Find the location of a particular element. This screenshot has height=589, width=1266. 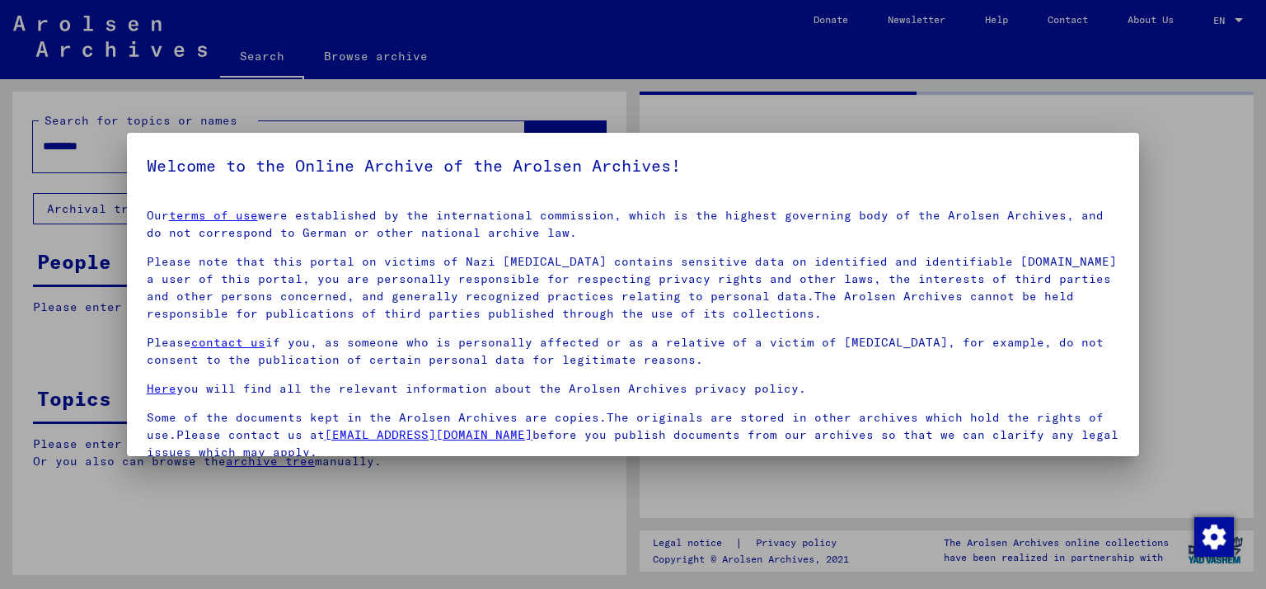

p: you will find all the relevant information about the Arolsen Archives privacy policy. is located at coordinates (633, 388).